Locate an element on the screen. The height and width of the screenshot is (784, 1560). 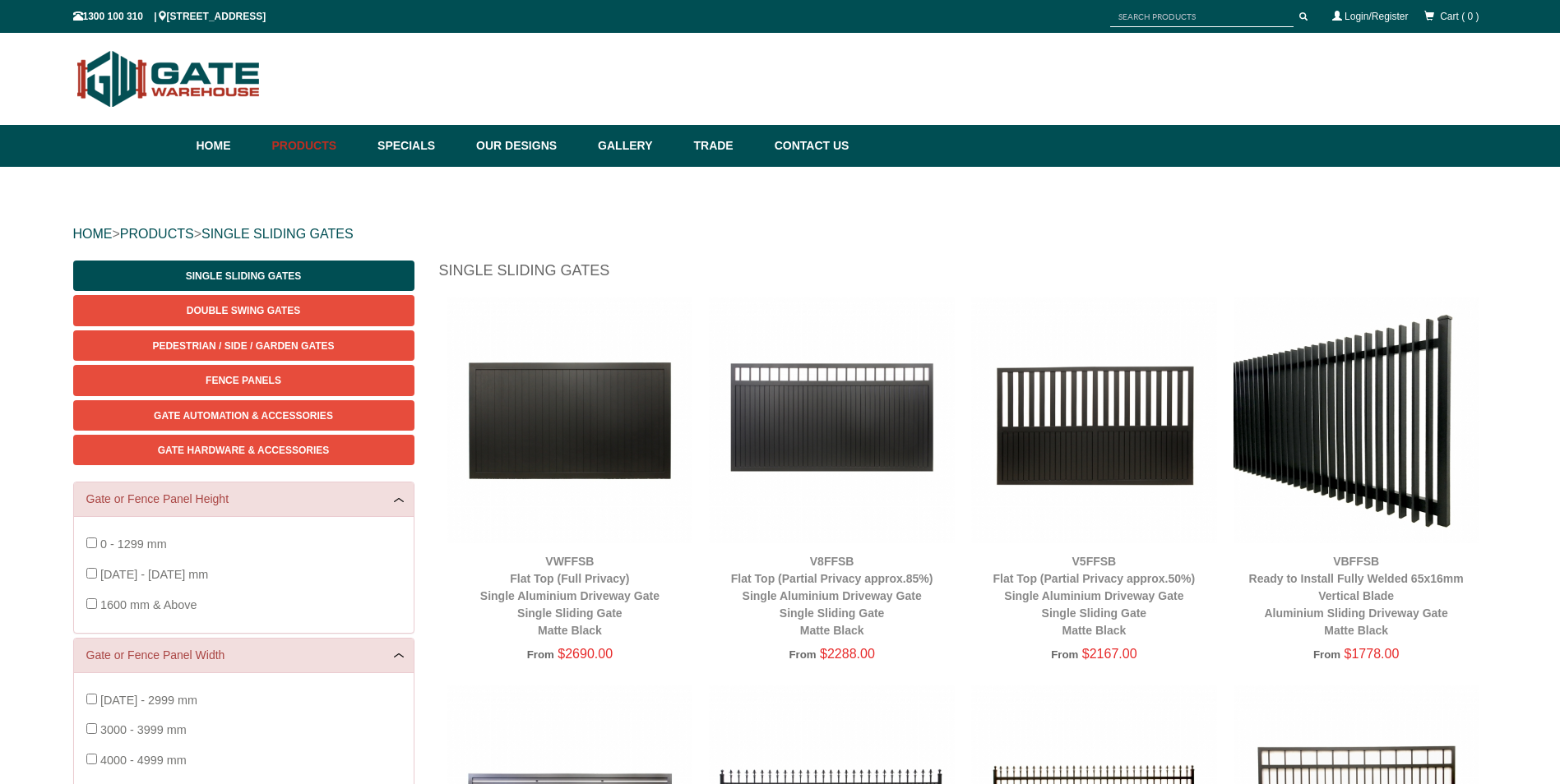
span: Single Sliding Gates is located at coordinates (243, 276).